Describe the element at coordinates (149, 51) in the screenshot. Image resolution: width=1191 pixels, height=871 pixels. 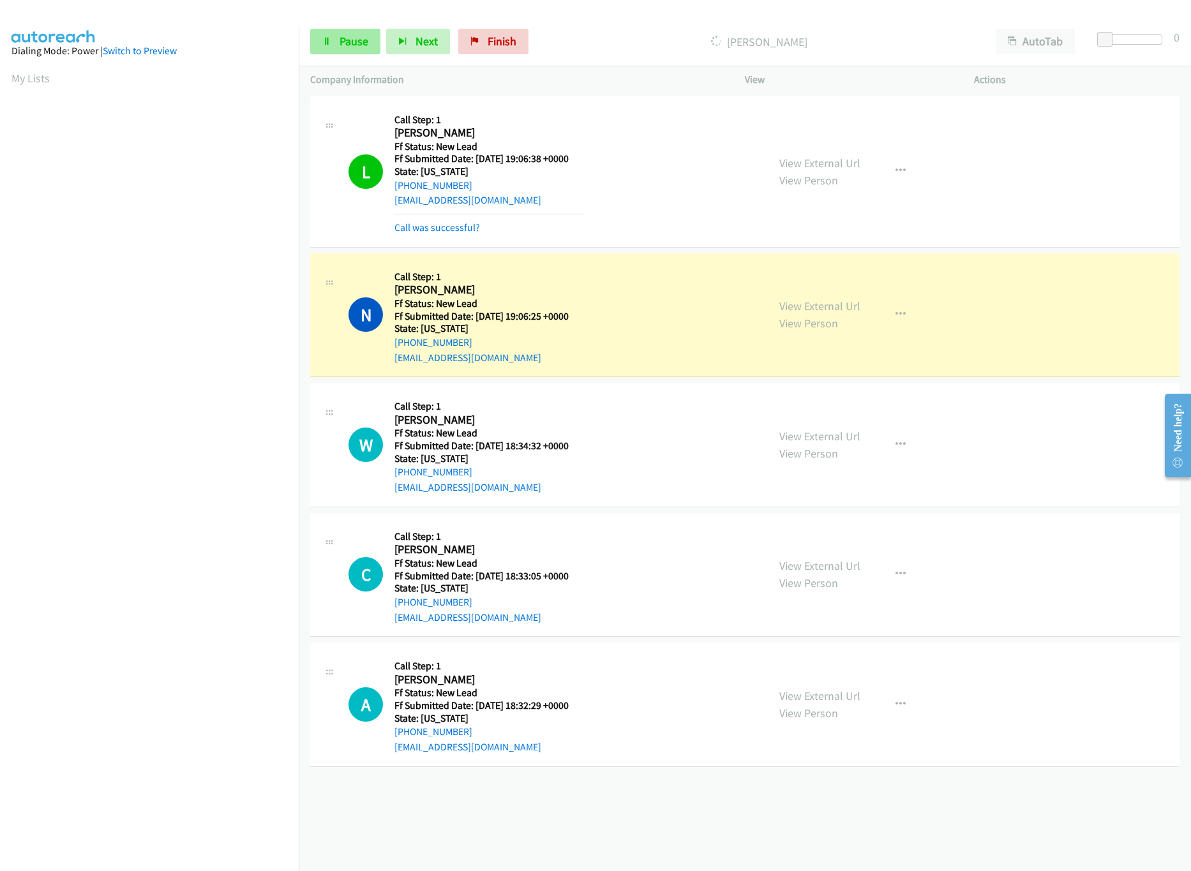
I see `div: Dialing Mode: Power |` at that location.